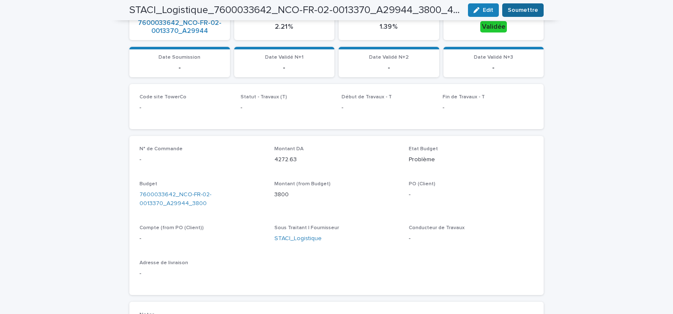 The width and height of the screenshot is (673, 314). I want to click on span: Date Soumission, so click(179, 57).